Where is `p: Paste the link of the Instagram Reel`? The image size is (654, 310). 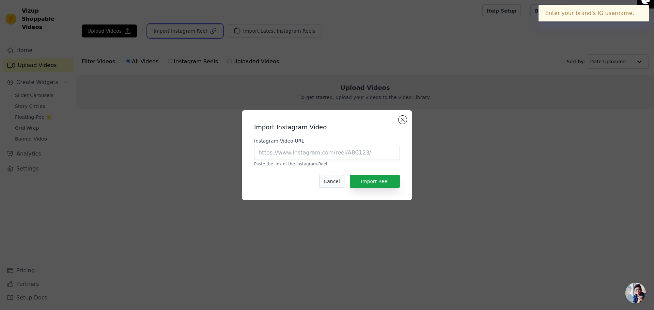
p: Paste the link of the Instagram Reel is located at coordinates (327, 164).